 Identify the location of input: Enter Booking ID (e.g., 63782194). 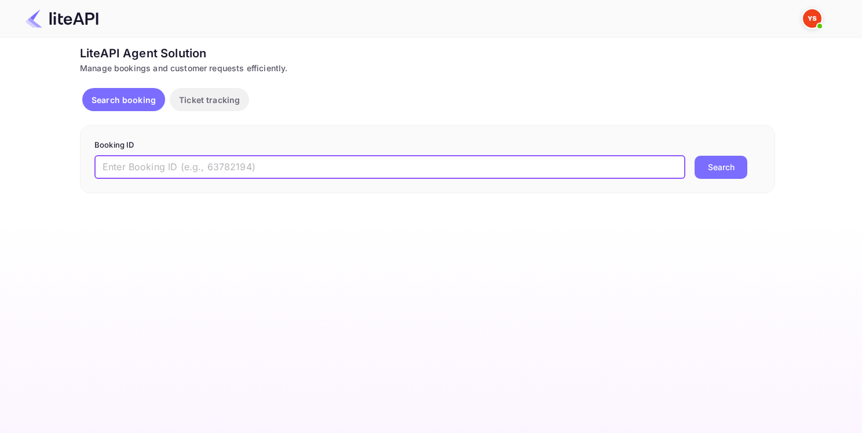
(390, 167).